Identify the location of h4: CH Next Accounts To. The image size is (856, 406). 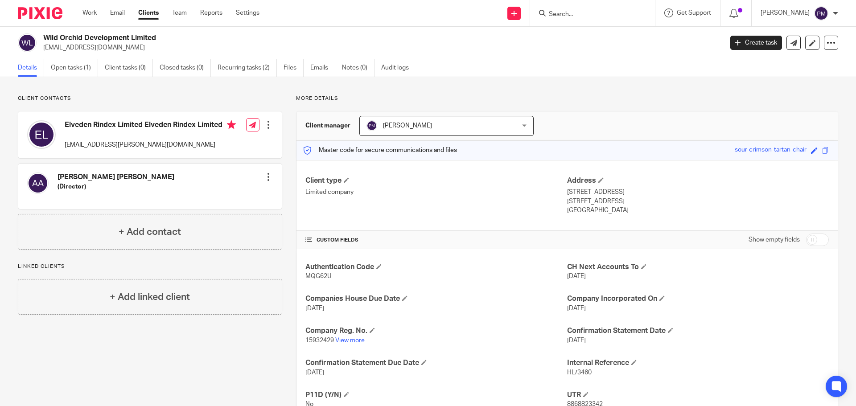
(698, 267).